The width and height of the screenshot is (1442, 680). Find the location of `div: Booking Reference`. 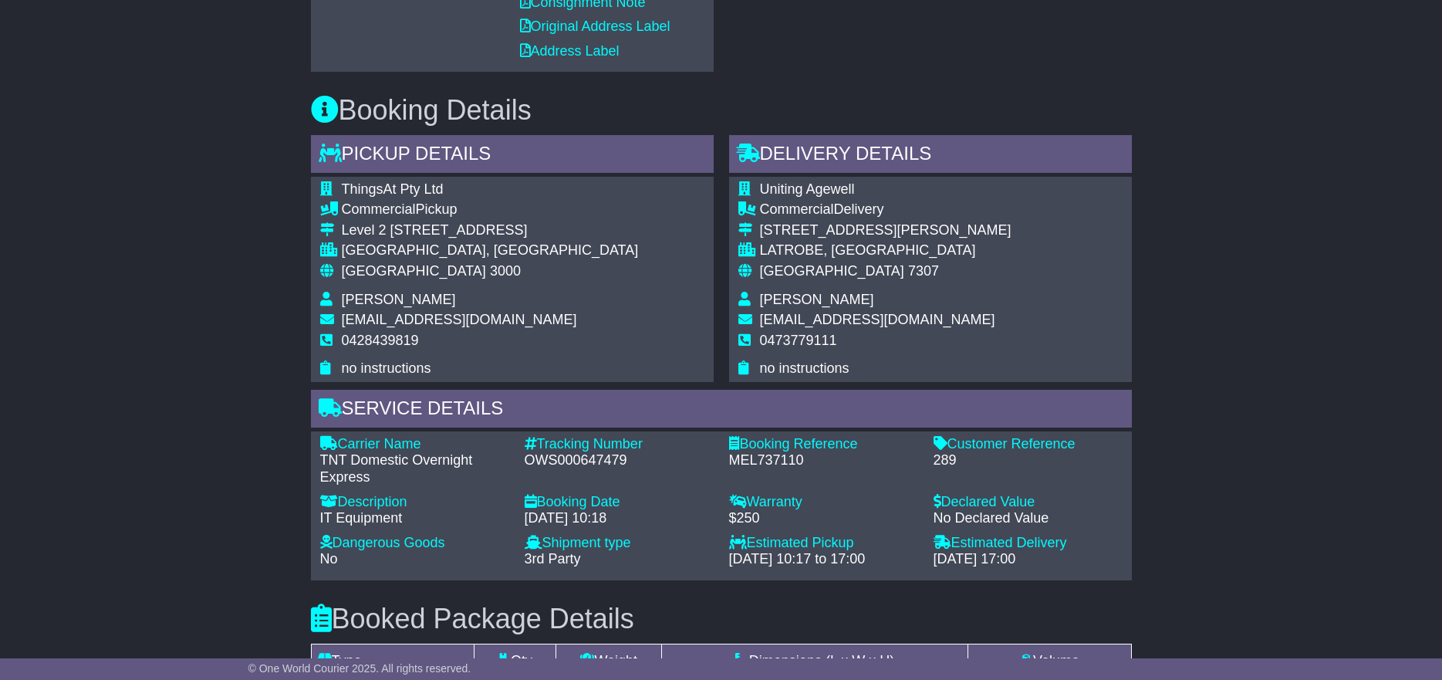

div: Booking Reference is located at coordinates (823, 444).